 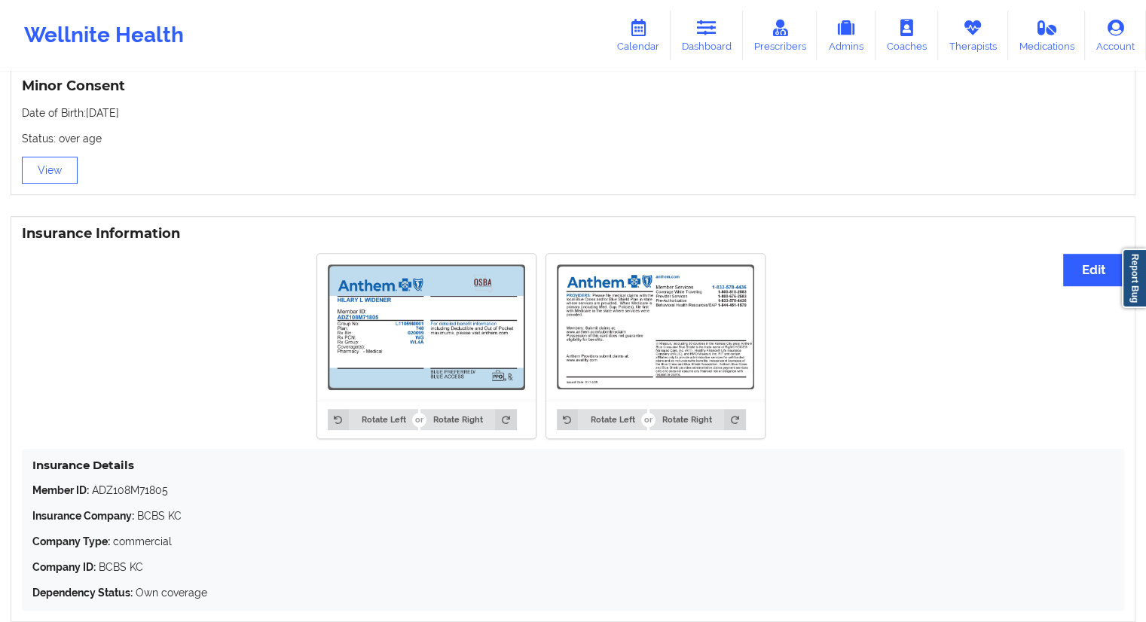 I want to click on a: Prescribers, so click(x=780, y=35).